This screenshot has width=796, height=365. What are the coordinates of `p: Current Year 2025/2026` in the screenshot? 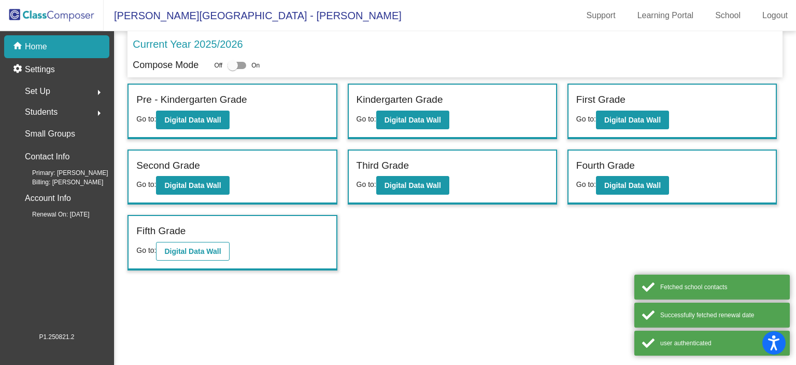 It's located at (188, 44).